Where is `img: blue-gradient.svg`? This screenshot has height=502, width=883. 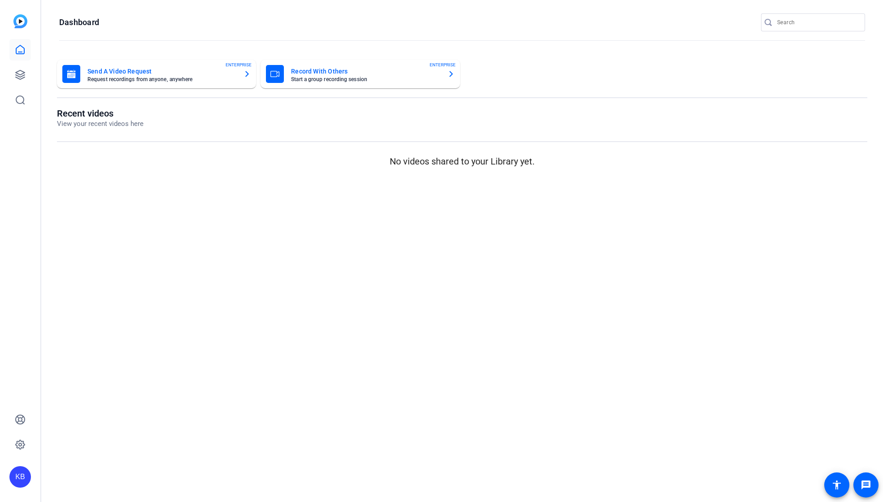
img: blue-gradient.svg is located at coordinates (20, 21).